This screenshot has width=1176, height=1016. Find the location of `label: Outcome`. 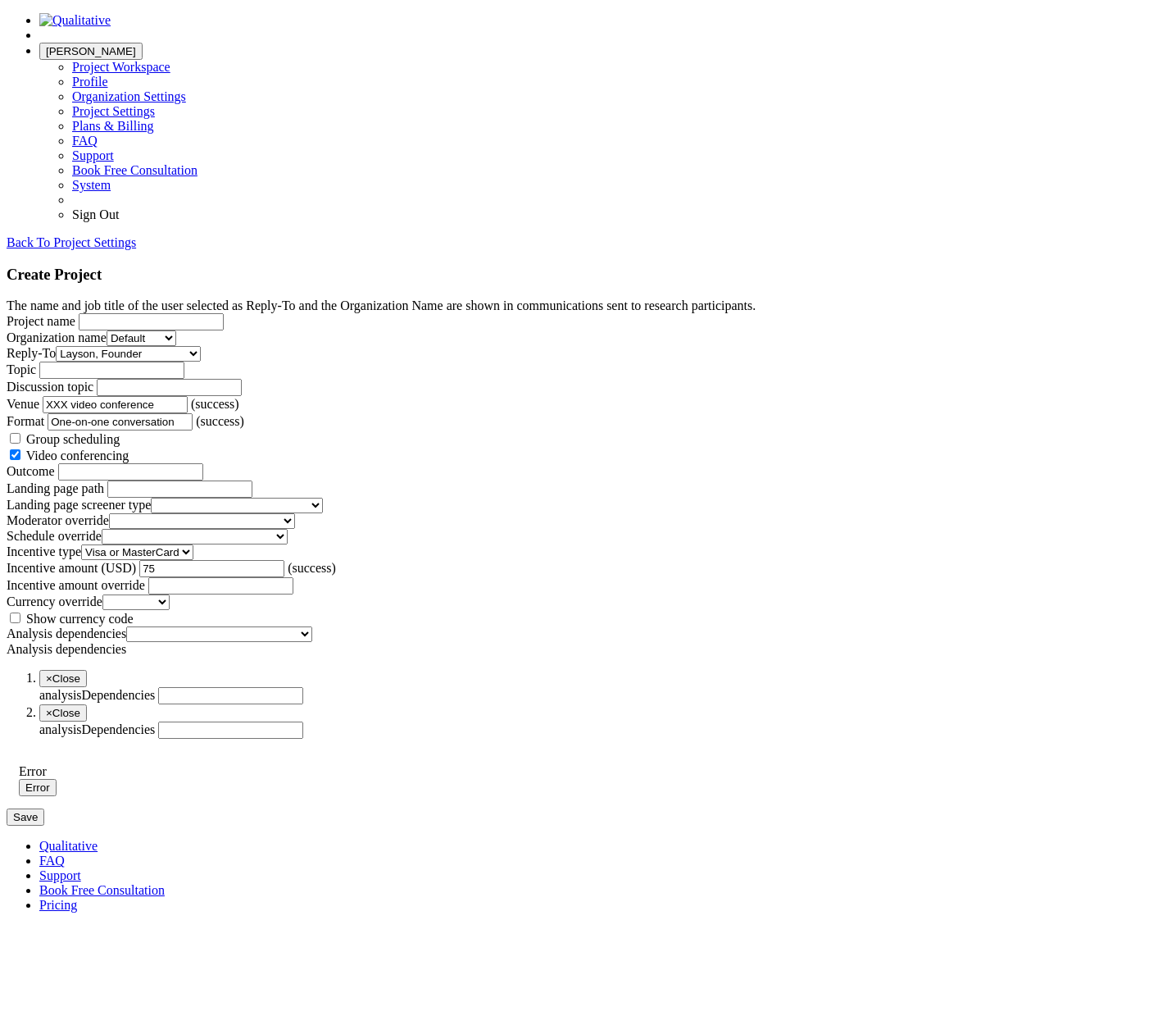

label: Outcome is located at coordinates (30, 471).